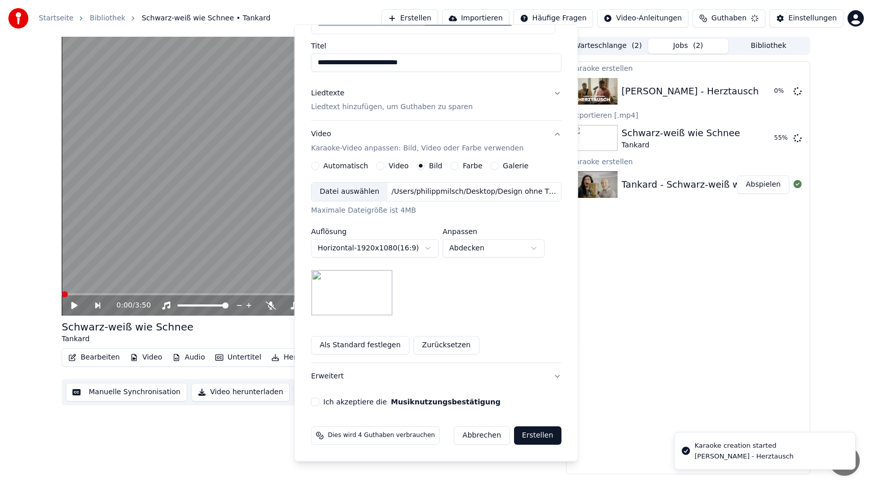 The height and width of the screenshot is (486, 872). Describe the element at coordinates (481, 436) in the screenshot. I see `button: Abbrechen` at that location.